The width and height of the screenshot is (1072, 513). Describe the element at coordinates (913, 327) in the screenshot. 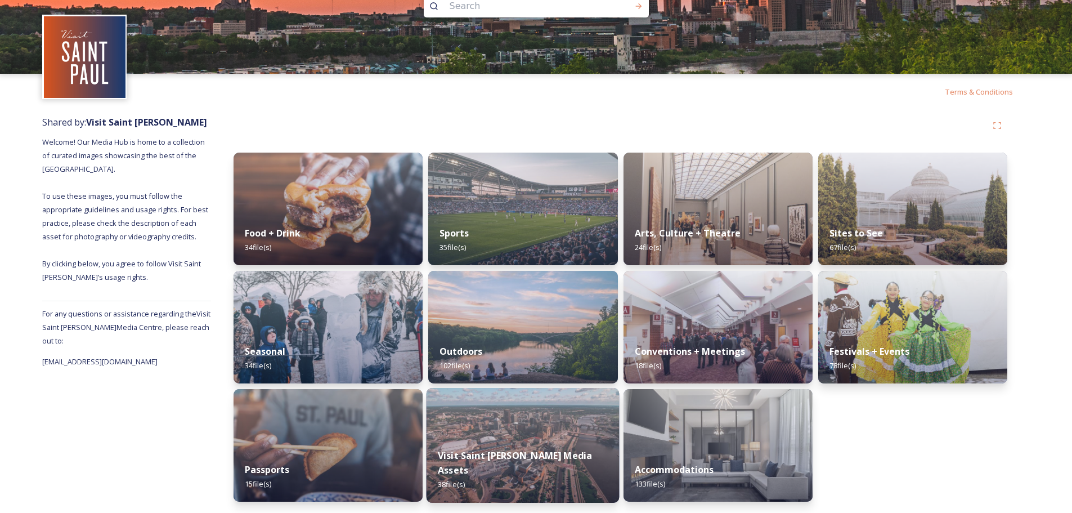

I see `img: a45c5f79-fc17-4f82-bd6f-920aa68d1347.jpg` at that location.